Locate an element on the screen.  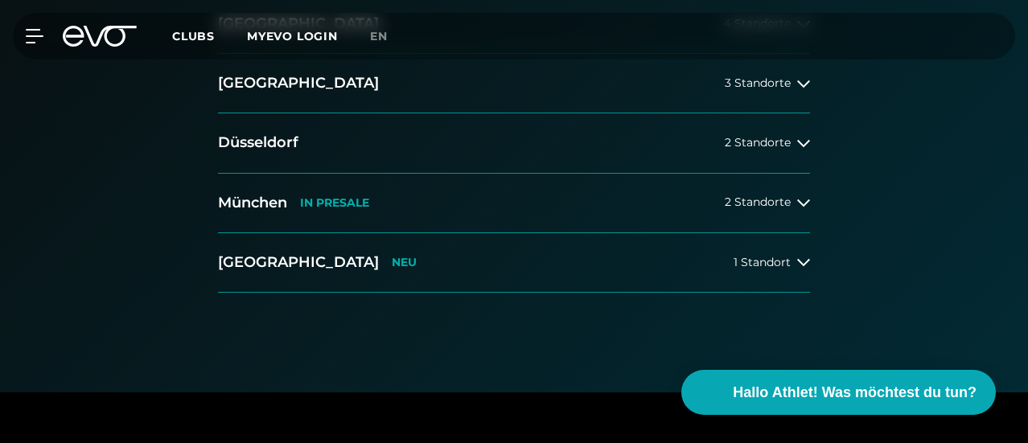
a: MYEVO LOGIN is located at coordinates (292, 36).